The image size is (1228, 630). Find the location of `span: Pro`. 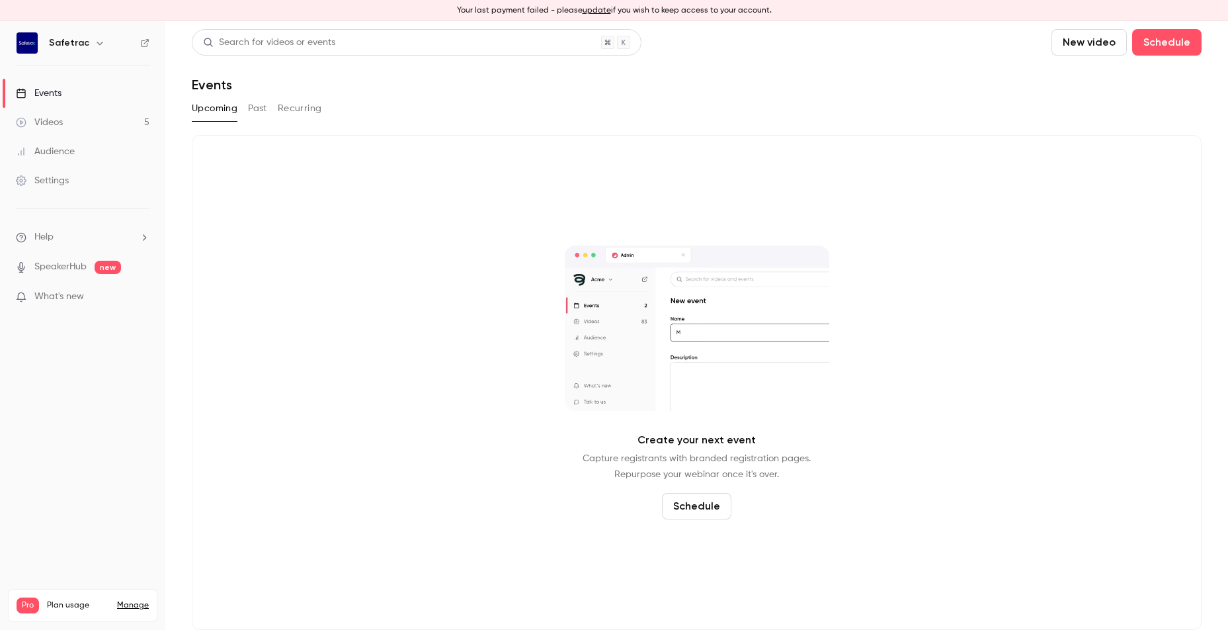

span: Pro is located at coordinates (28, 605).